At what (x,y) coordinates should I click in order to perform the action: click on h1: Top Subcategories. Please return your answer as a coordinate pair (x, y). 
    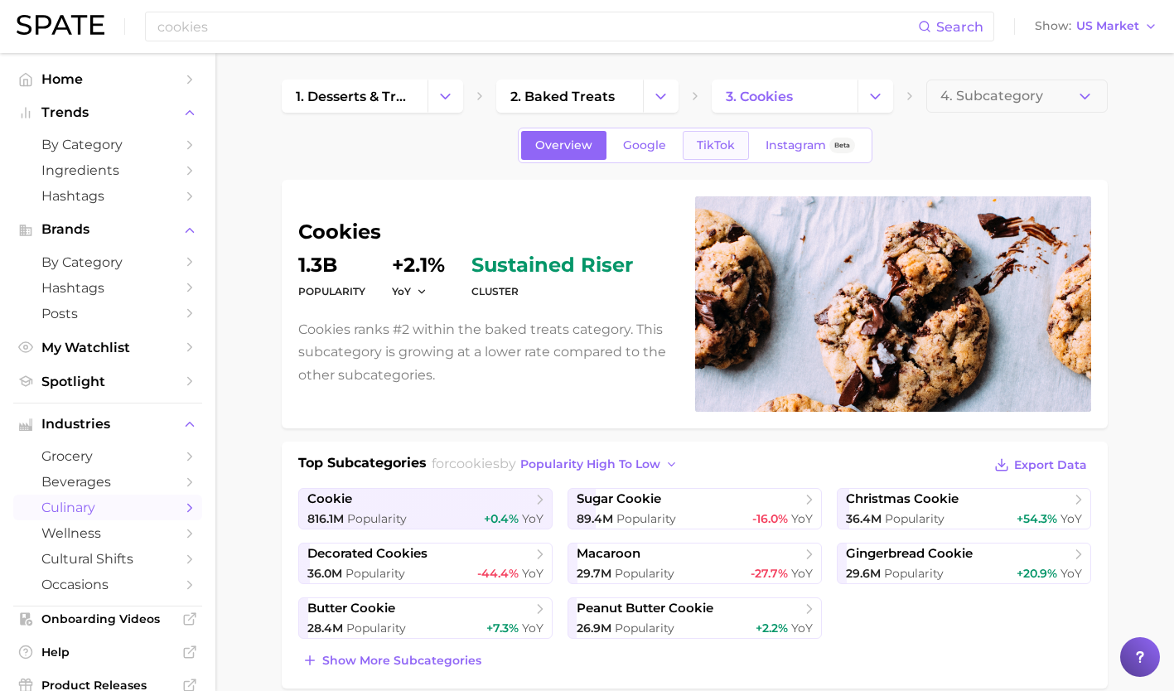
    Looking at the image, I should click on (362, 466).